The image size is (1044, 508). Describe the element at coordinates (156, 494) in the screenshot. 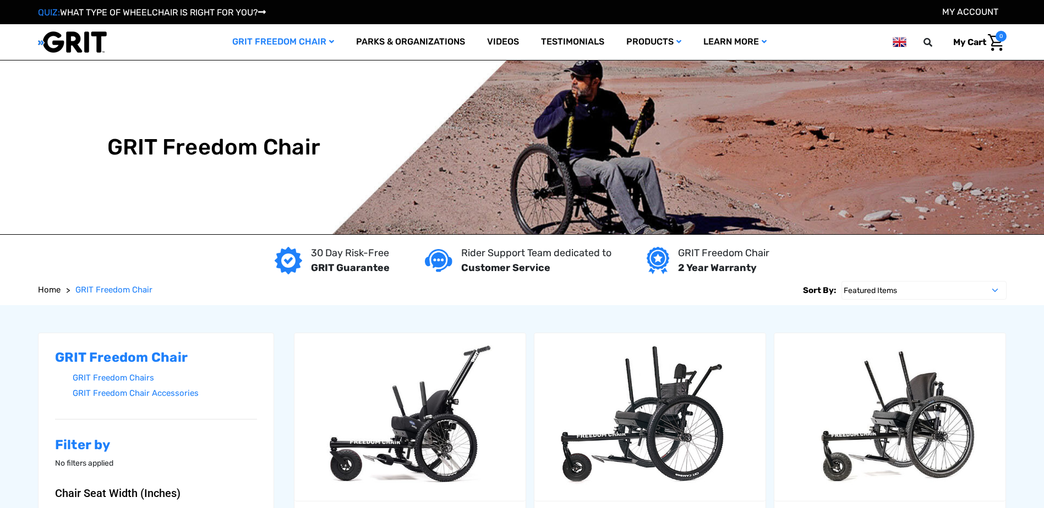

I see `button: Chair Seat Width (Inches)` at that location.